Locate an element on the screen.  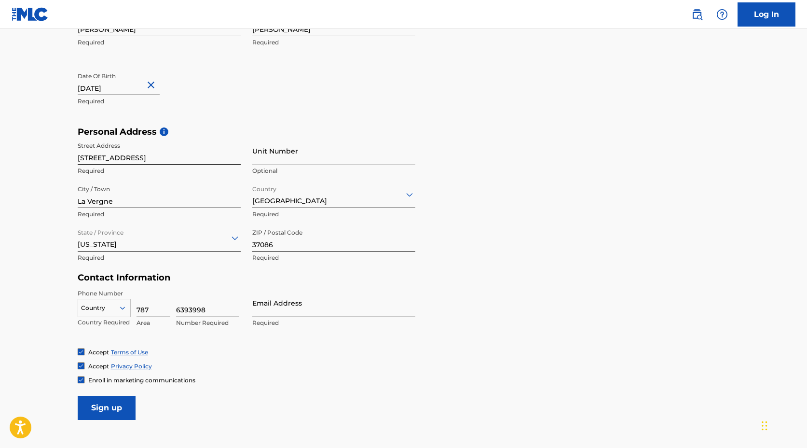
input: Sign up is located at coordinates (107, 408).